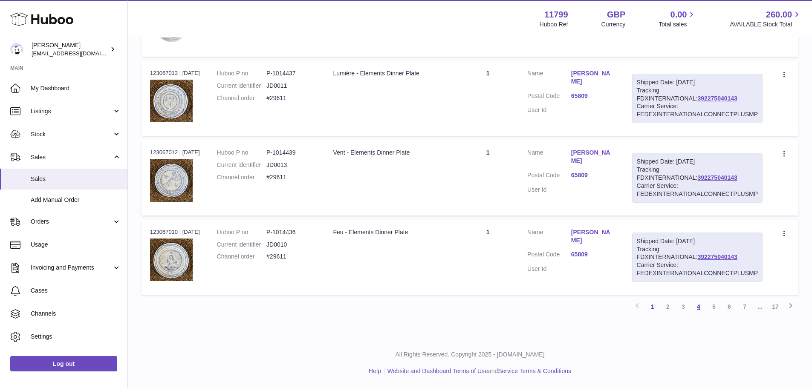 This screenshot has height=388, width=812. What do you see at coordinates (291, 73) in the screenshot?
I see `dd: P-1014437` at bounding box center [291, 73].